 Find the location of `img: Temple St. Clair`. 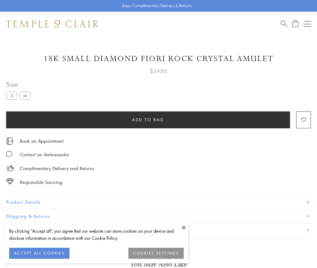

img: Temple St. Clair is located at coordinates (52, 24).